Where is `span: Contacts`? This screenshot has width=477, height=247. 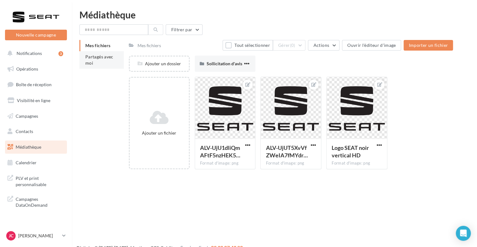 span: Contacts is located at coordinates (24, 131).